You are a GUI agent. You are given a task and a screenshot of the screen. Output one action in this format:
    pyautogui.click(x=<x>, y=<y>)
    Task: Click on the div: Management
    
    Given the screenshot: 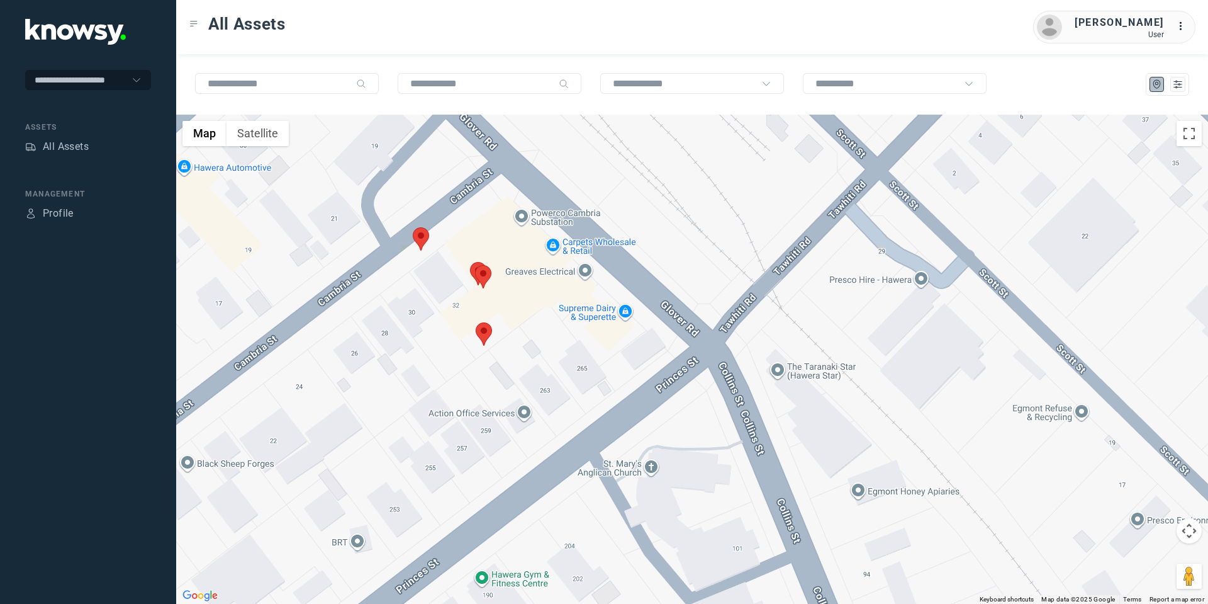 What is the action you would take?
    pyautogui.click(x=88, y=194)
    